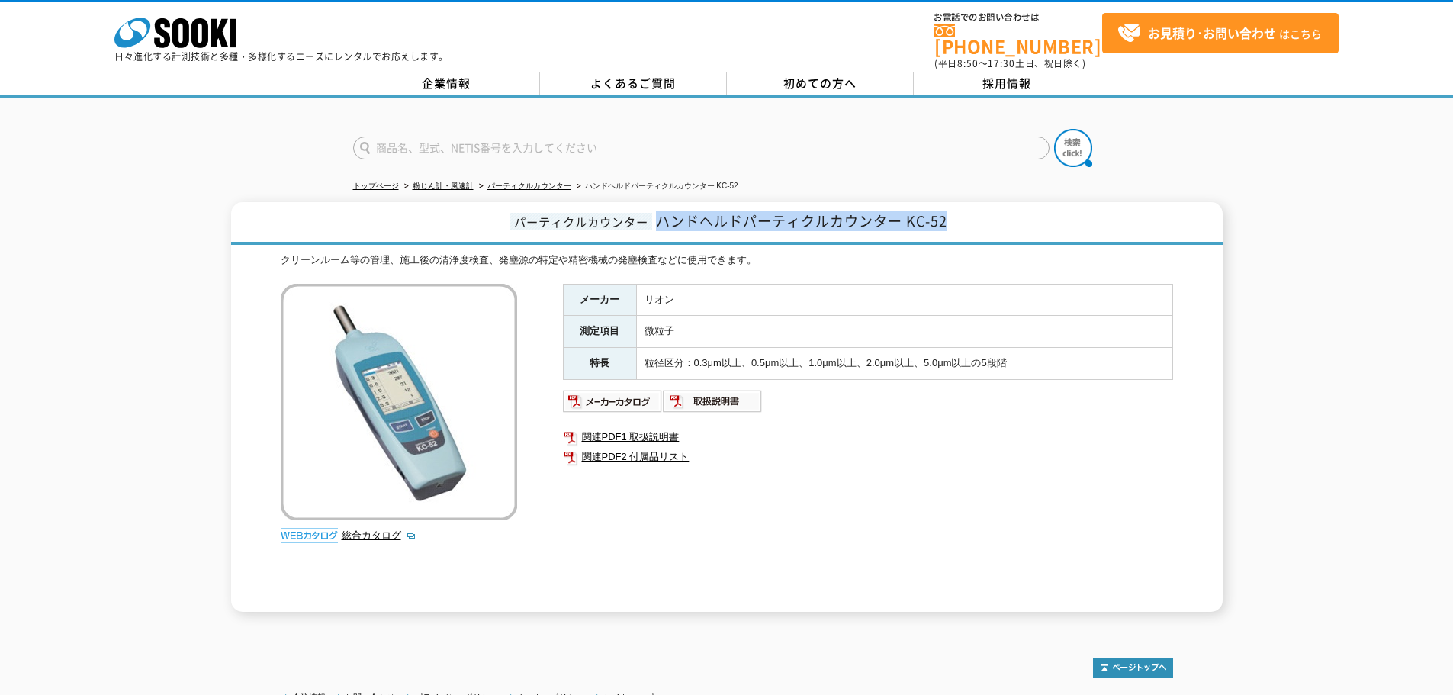 Image resolution: width=1453 pixels, height=695 pixels. What do you see at coordinates (633, 84) in the screenshot?
I see `a: よくあるご質問` at bounding box center [633, 84].